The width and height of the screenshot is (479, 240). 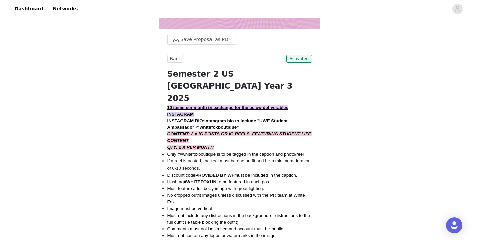 I want to click on span: Must not include any distractions in the background or distractions to the full outfit (ie table ..., so click(x=239, y=218).